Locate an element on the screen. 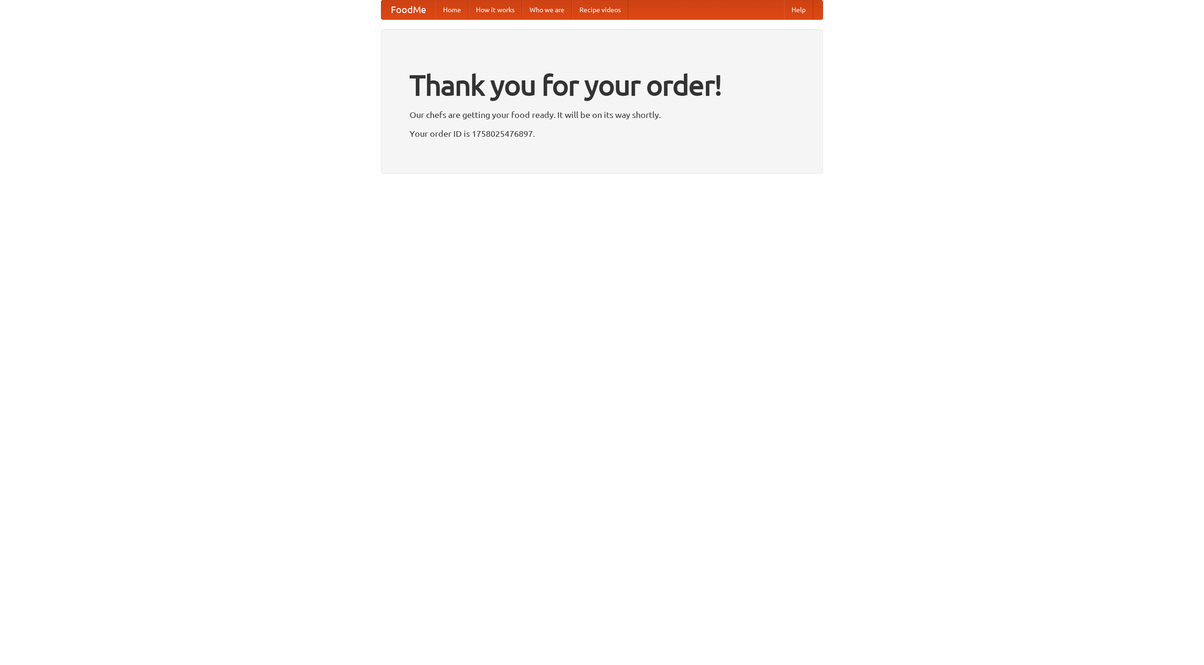  a: Recipe videos is located at coordinates (600, 10).